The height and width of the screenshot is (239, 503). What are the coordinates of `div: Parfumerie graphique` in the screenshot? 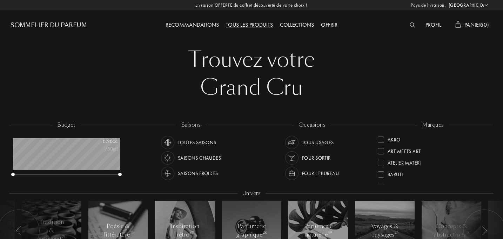 It's located at (251, 230).